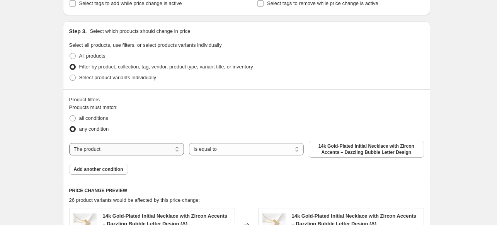  What do you see at coordinates (93, 118) in the screenshot?
I see `span: all conditions` at bounding box center [93, 118].